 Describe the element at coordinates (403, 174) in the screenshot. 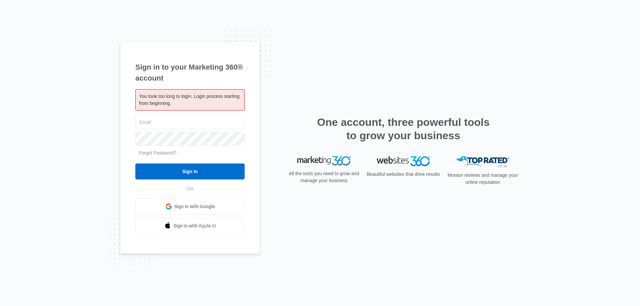

I see `p: Beautiful websites that drive results` at that location.